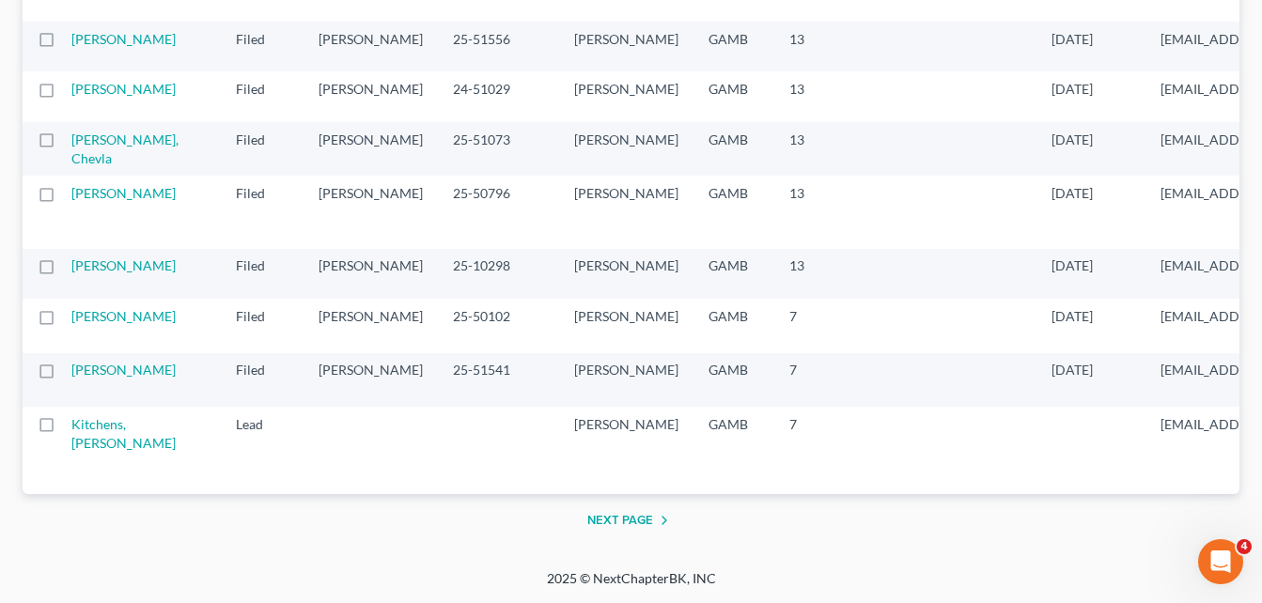  Describe the element at coordinates (498, 211) in the screenshot. I see `td: 25-50796` at that location.